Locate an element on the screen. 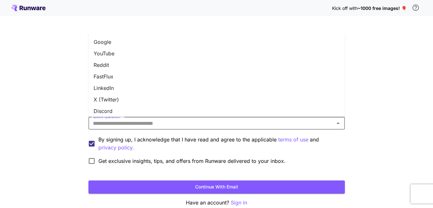  button: By signing up, I acknowledge that I have read and agree to the applicable terms of use and is located at coordinates (116, 148).